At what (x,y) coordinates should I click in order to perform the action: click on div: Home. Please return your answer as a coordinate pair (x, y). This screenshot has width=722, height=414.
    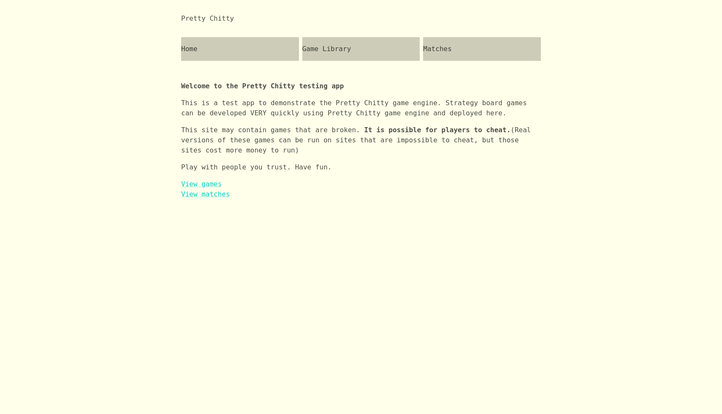
    Looking at the image, I should click on (240, 49).